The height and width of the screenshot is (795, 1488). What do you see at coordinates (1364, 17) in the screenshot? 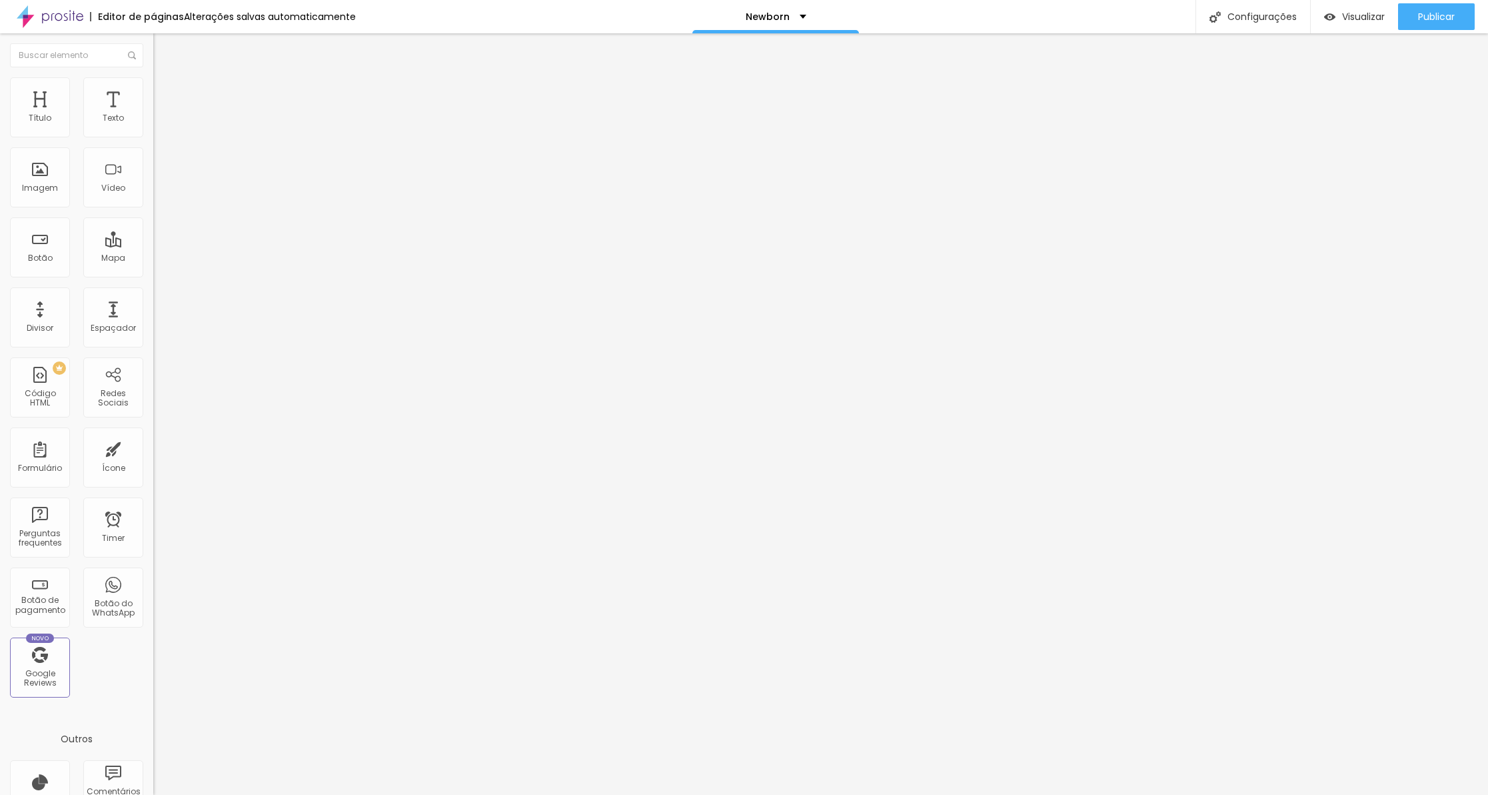
I see `span: Visualizar` at bounding box center [1364, 17].